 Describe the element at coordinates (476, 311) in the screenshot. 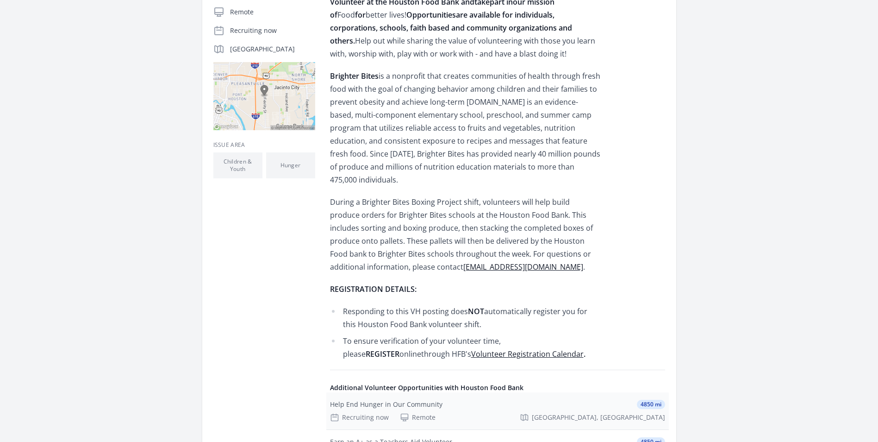

I see `strong: NOT` at that location.